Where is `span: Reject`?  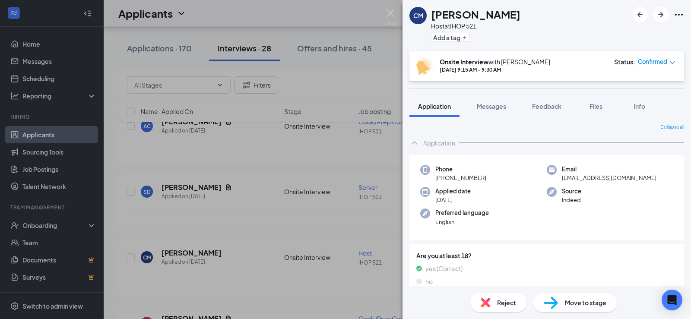 span: Reject is located at coordinates (507, 303).